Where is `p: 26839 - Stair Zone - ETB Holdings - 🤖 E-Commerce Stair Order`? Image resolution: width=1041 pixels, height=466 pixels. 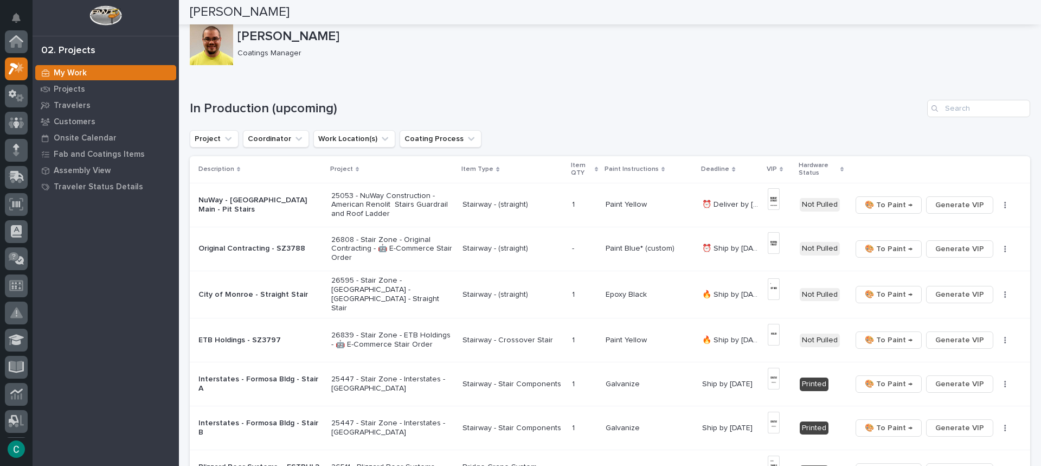 p: 26839 - Stair Zone - ETB Holdings - 🤖 E-Commerce Stair Order is located at coordinates (393, 340).